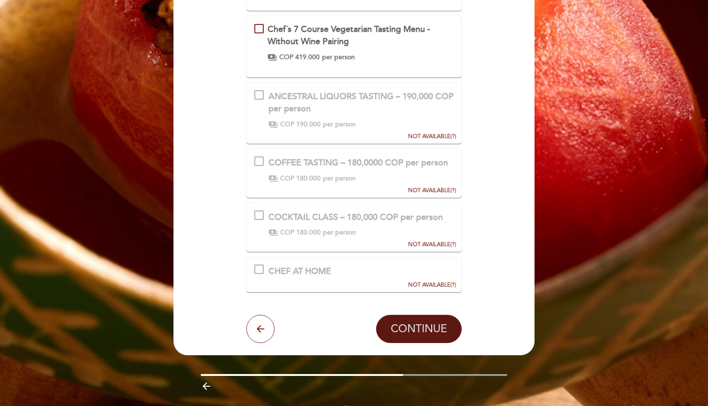 This screenshot has height=406, width=708. I want to click on span: CONTINUE, so click(419, 329).